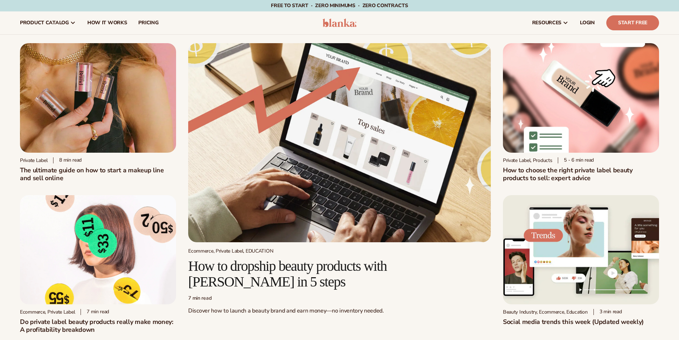 The image size is (679, 340). What do you see at coordinates (528, 160) in the screenshot?
I see `div: Private Label, Products` at bounding box center [528, 160].